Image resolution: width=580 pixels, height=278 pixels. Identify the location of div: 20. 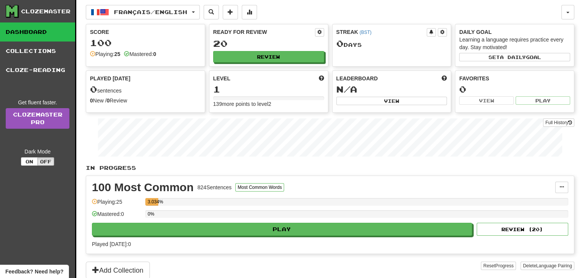
(269, 43).